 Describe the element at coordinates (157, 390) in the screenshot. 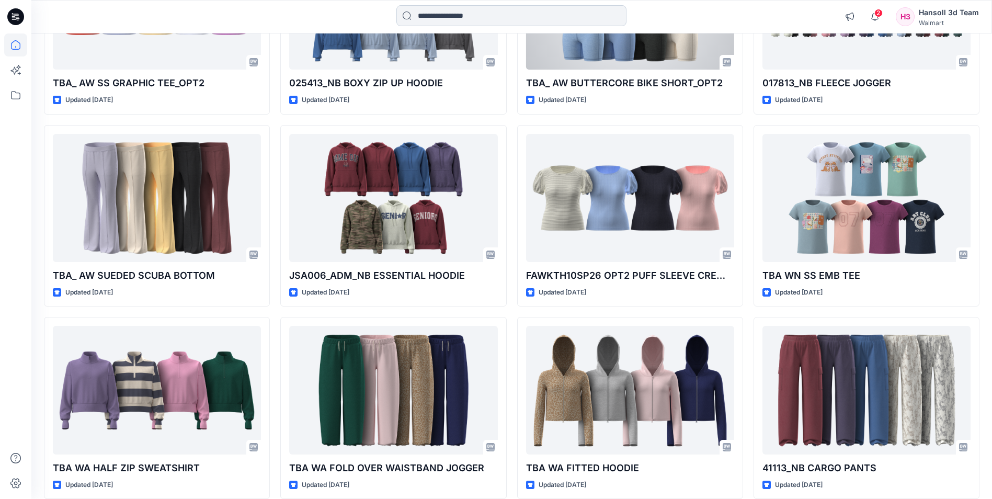

I see `a: TBA WA HALF ZIP SWEATSHIRT` at that location.